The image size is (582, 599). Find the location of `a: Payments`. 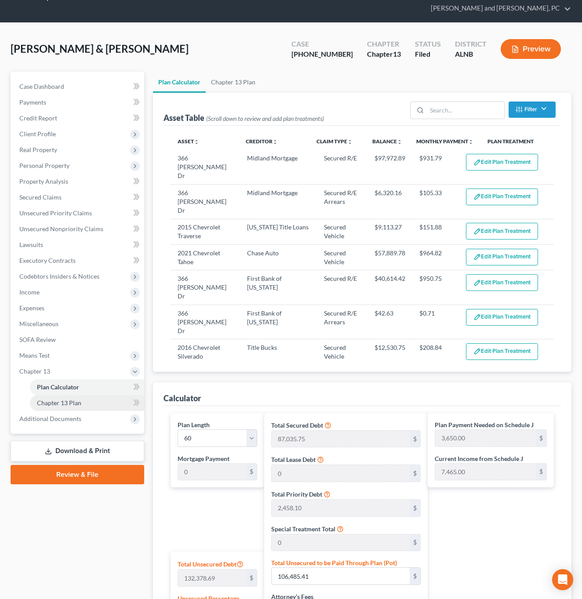

a: Payments is located at coordinates (78, 102).